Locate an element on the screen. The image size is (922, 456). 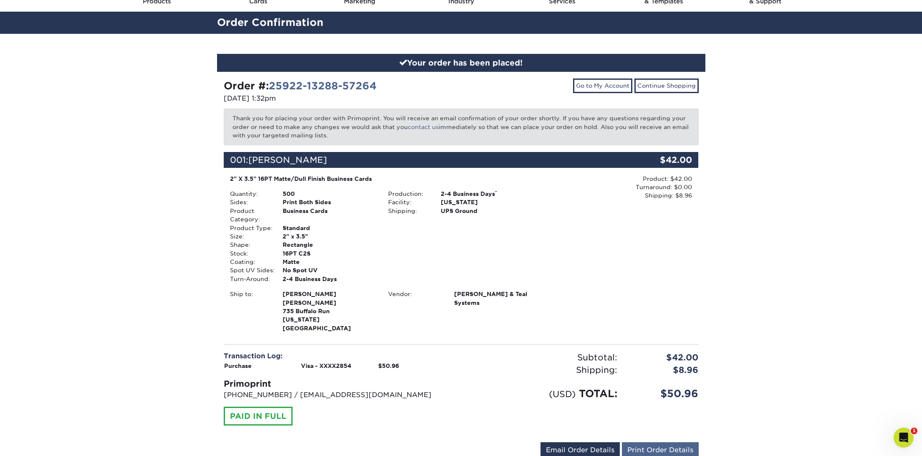
div: Sides: is located at coordinates (250, 202).